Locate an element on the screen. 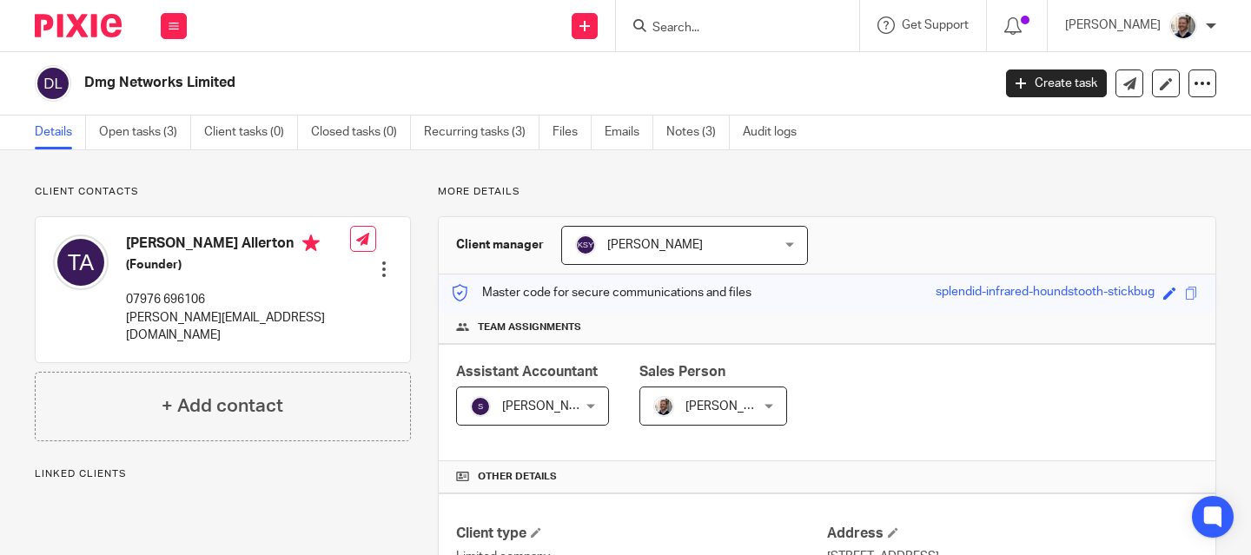 This screenshot has width=1251, height=555. a: Audit logs is located at coordinates (776, 132).